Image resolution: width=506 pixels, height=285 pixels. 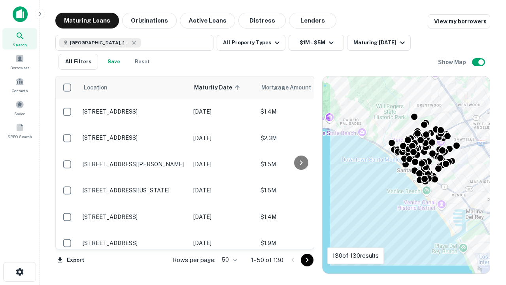 What do you see at coordinates (459, 21) in the screenshot?
I see `a: View my borrowers` at bounding box center [459, 21].